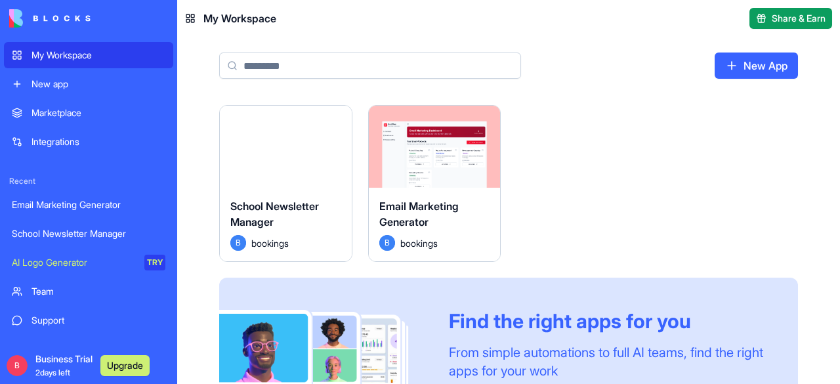 This screenshot has height=384, width=840. Describe the element at coordinates (98, 84) in the screenshot. I see `div: New app` at that location.